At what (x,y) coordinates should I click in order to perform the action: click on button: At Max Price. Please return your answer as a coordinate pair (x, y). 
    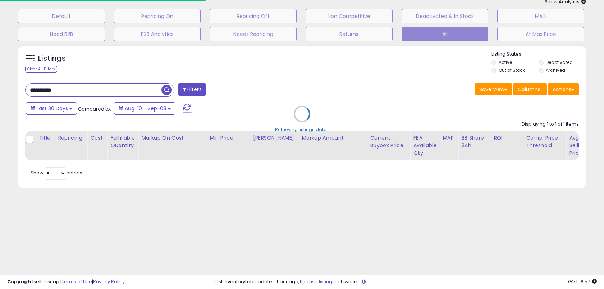
    Looking at the image, I should click on (541, 34).